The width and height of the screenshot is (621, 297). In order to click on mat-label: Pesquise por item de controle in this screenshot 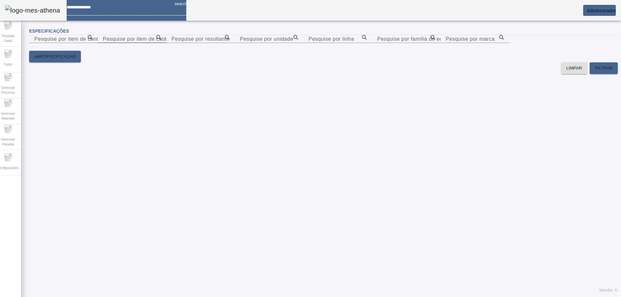, I will do `click(71, 39)`.